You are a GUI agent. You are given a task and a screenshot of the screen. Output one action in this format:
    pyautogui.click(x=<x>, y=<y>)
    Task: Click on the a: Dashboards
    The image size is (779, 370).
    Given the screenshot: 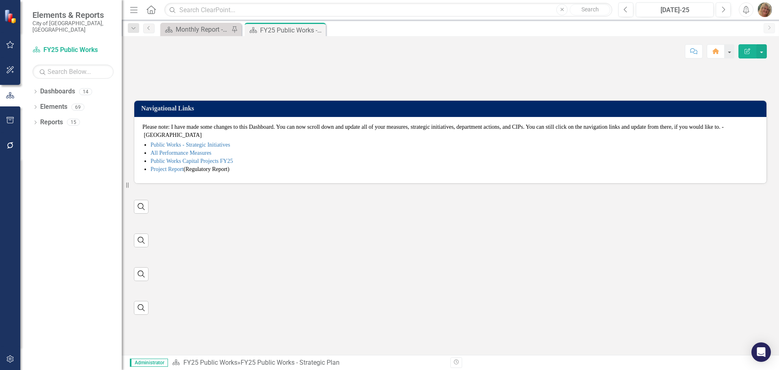 What is the action you would take?
    pyautogui.click(x=58, y=91)
    